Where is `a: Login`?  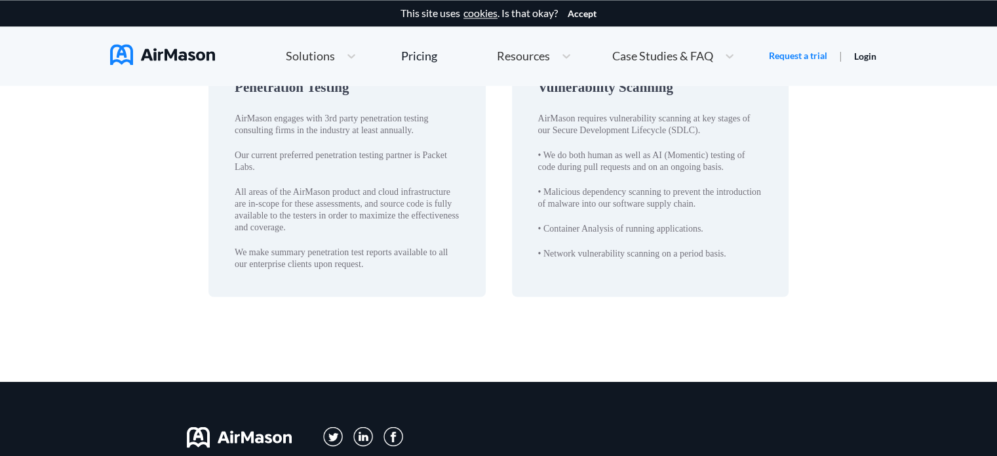 a: Login is located at coordinates (865, 56).